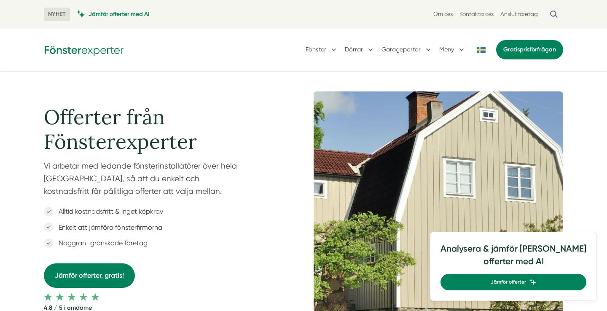 This screenshot has width=607, height=311. Describe the element at coordinates (513, 282) in the screenshot. I see `a: Jämför offerter` at that location.